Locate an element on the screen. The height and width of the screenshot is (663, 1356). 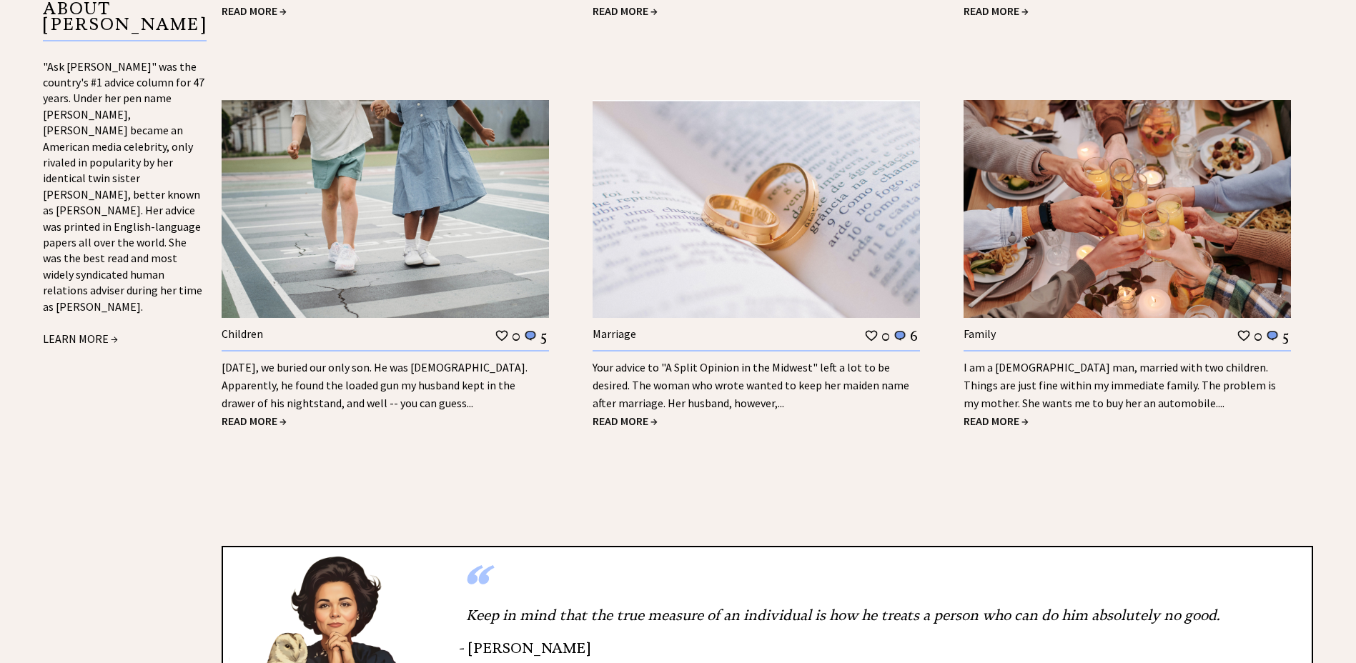
img: marriage.jpg is located at coordinates (756, 209).